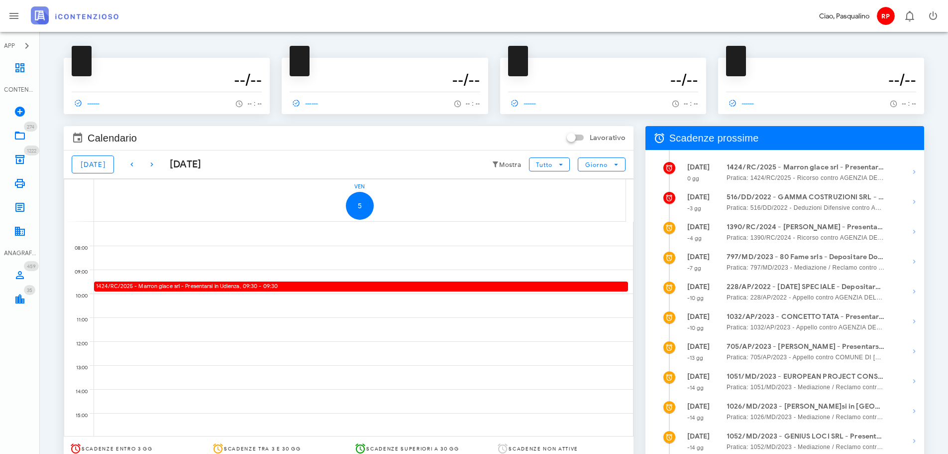 This screenshot has width=948, height=454. Describe the element at coordinates (262, 448) in the screenshot. I see `span: Scadenze tra 3 e 30 gg` at that location.